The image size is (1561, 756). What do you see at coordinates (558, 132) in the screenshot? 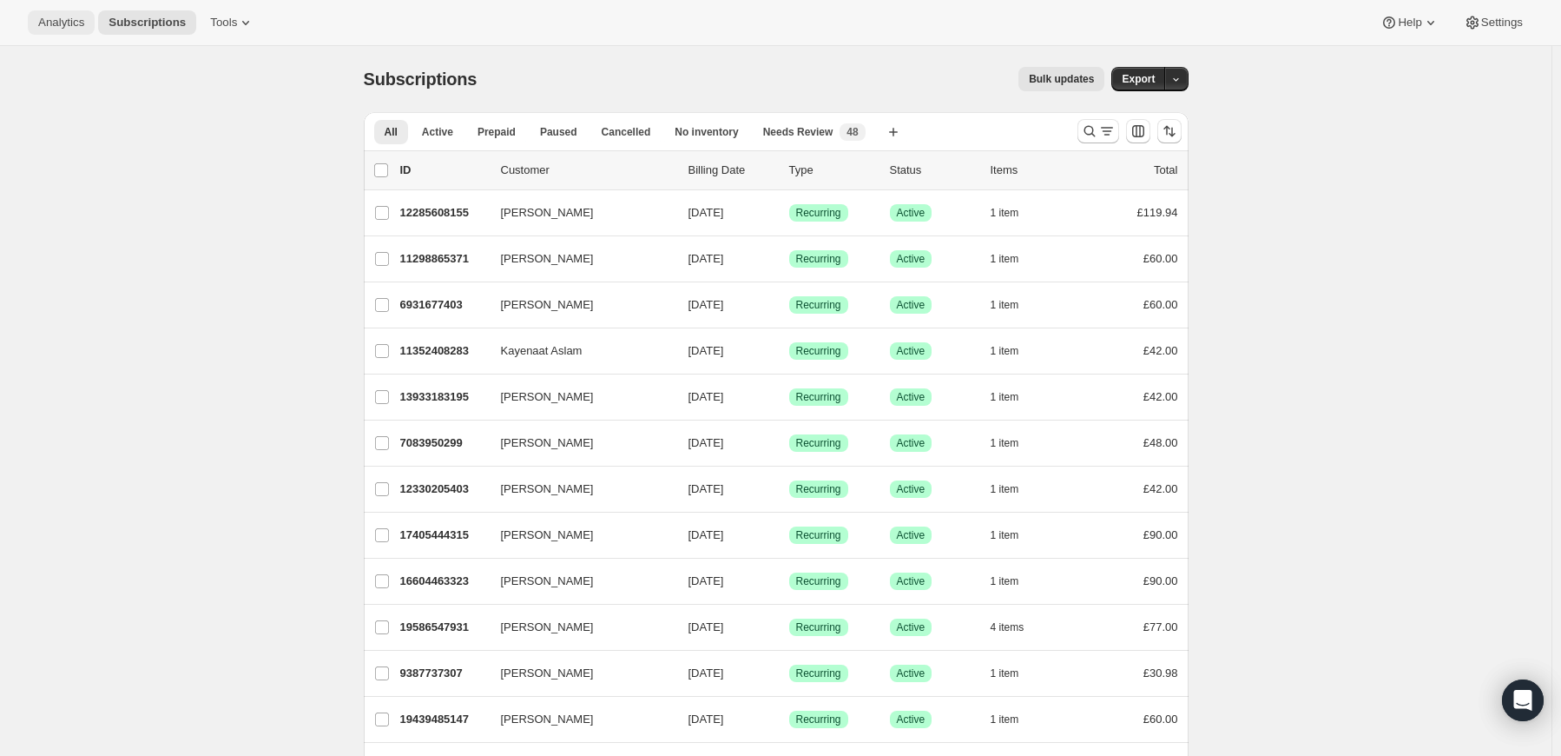
I see `span: Paused` at bounding box center [558, 132].